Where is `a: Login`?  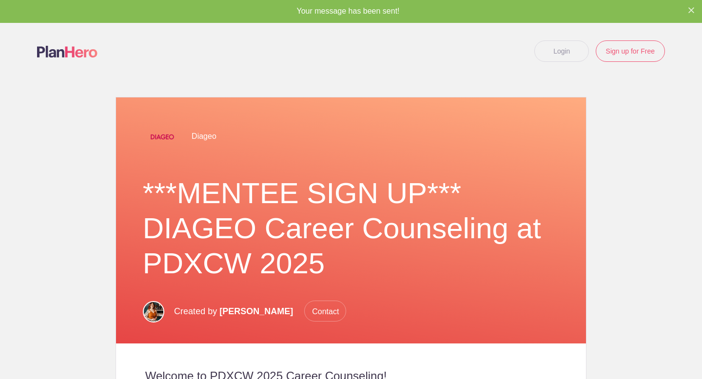 a: Login is located at coordinates (562, 51).